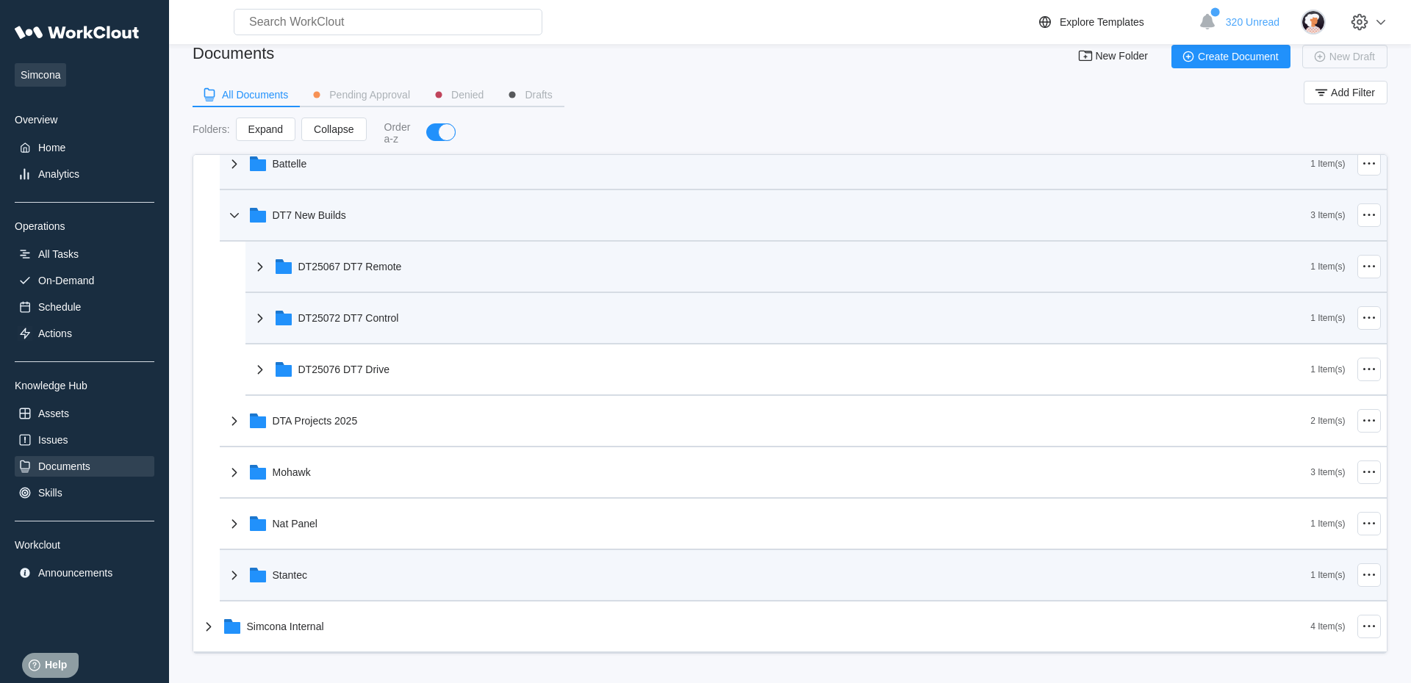  I want to click on a: Announcements, so click(85, 573).